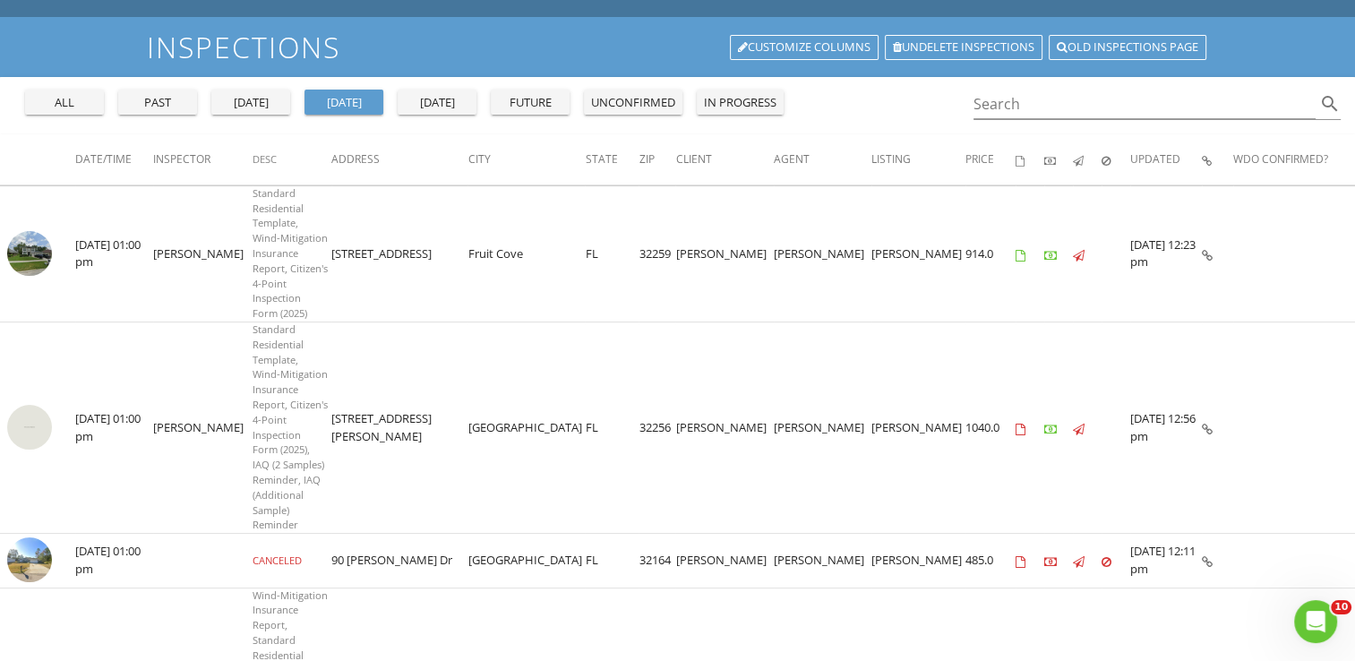  Describe the element at coordinates (991, 428) in the screenshot. I see `td: 1040.0` at that location.